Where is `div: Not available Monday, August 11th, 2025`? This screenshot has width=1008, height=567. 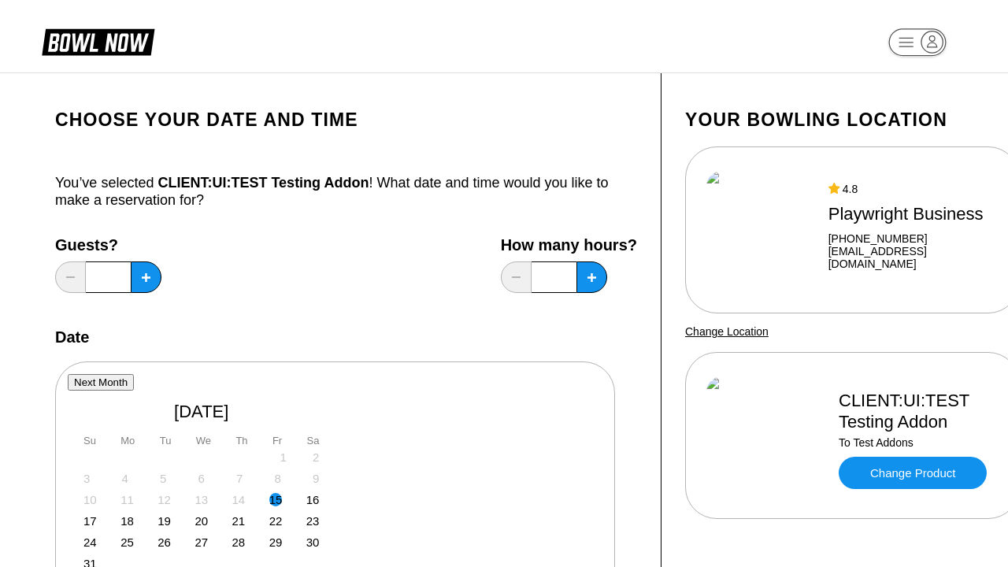
div: Not available Monday, August 11th, 2025 is located at coordinates (127, 499).